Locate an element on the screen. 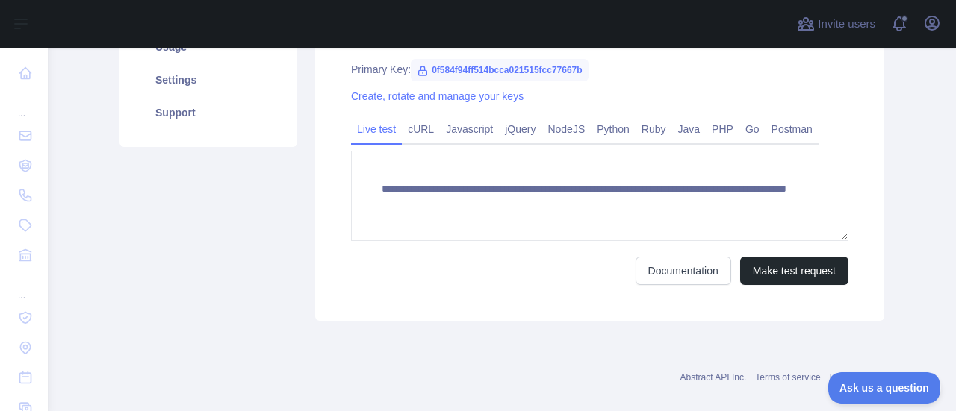  button: Make test request is located at coordinates (794, 271).